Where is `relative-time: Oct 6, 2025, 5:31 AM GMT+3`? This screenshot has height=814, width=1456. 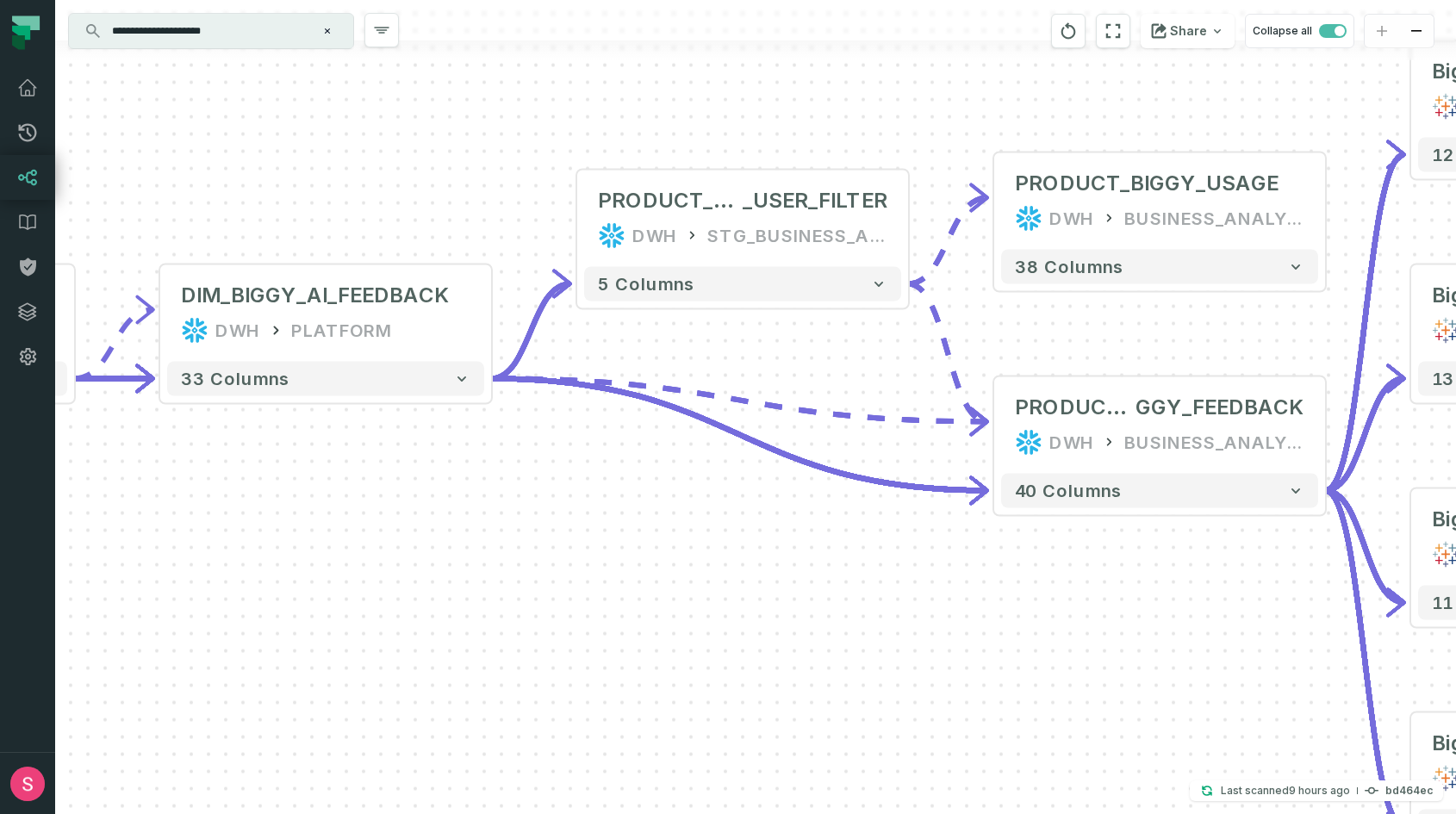
relative-time: Oct 6, 2025, 5:31 AM GMT+3 is located at coordinates (1318, 790).